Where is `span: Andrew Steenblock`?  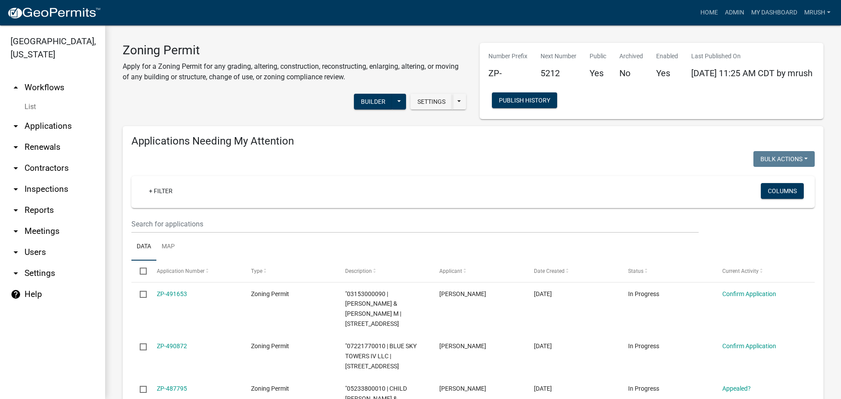
span: Andrew Steenblock is located at coordinates (463, 294).